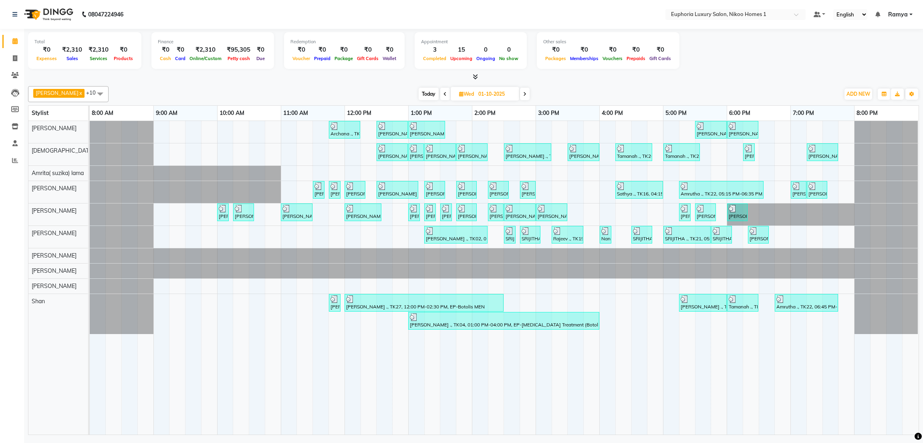  What do you see at coordinates (344, 130) in the screenshot?
I see `div: Archana ., TK09, 11:45 AM-12:15 PM, EL-Kid Cut (Below 8 Yrs) BOY` at bounding box center [344, 130].